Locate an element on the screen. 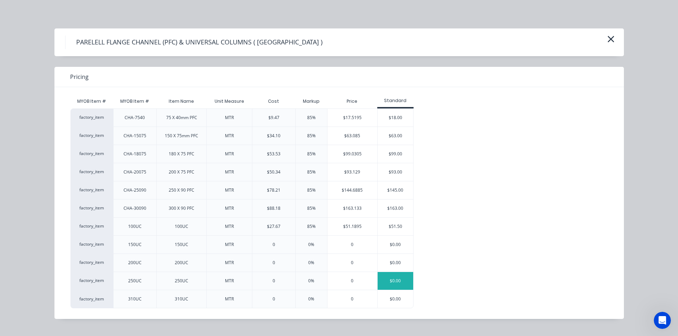 The image size is (678, 336). button: Home is located at coordinates (131, 10).